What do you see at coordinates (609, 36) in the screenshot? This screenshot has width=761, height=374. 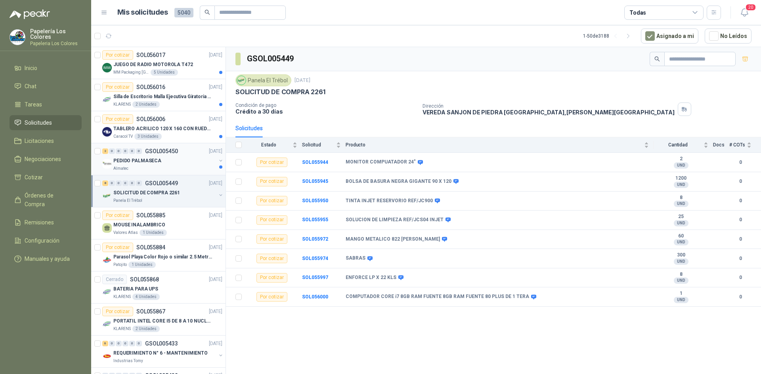 I see `div: 1 - 50 de 3188` at bounding box center [609, 36].